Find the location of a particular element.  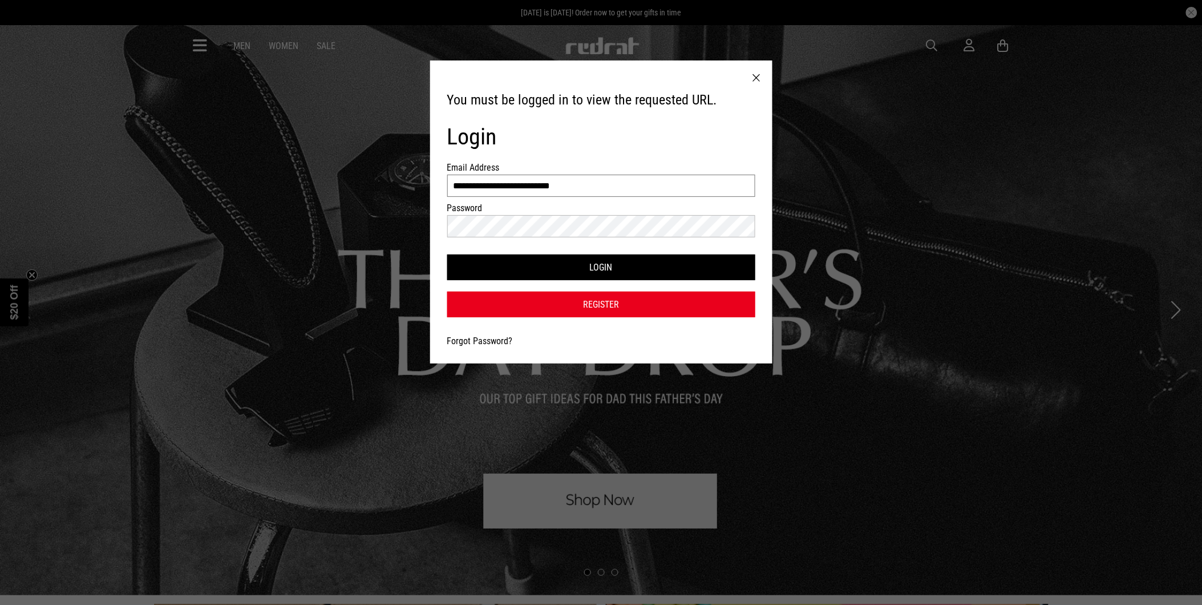

label: Email Address is located at coordinates (478, 167).